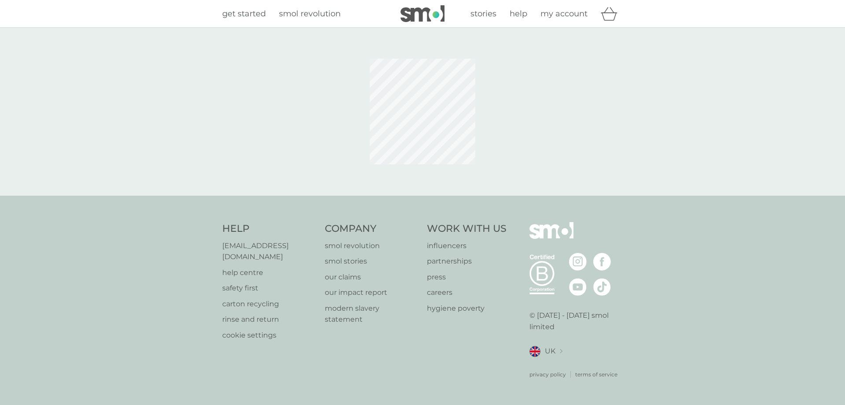 The image size is (845, 405). What do you see at coordinates (548, 374) in the screenshot?
I see `p: privacy policy` at bounding box center [548, 374].